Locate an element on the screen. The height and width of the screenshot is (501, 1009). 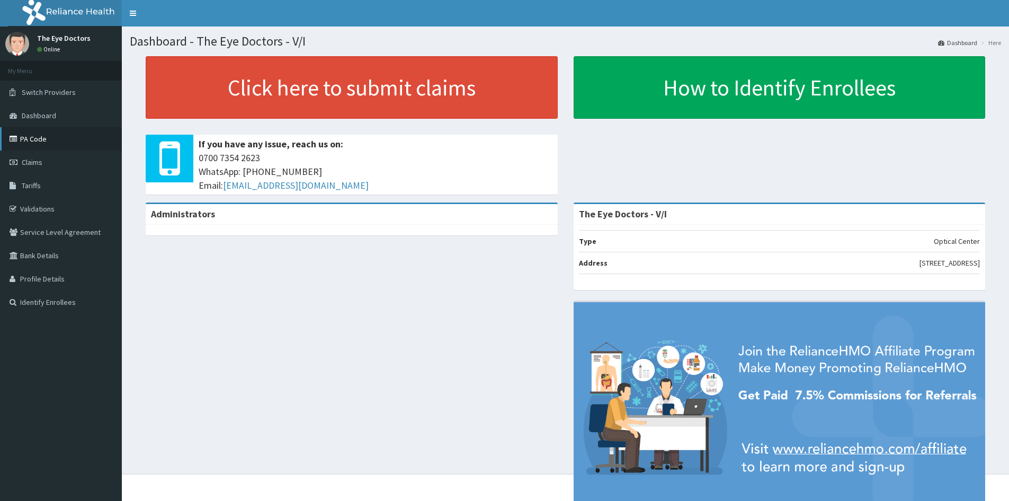
b: Type is located at coordinates (588, 241).